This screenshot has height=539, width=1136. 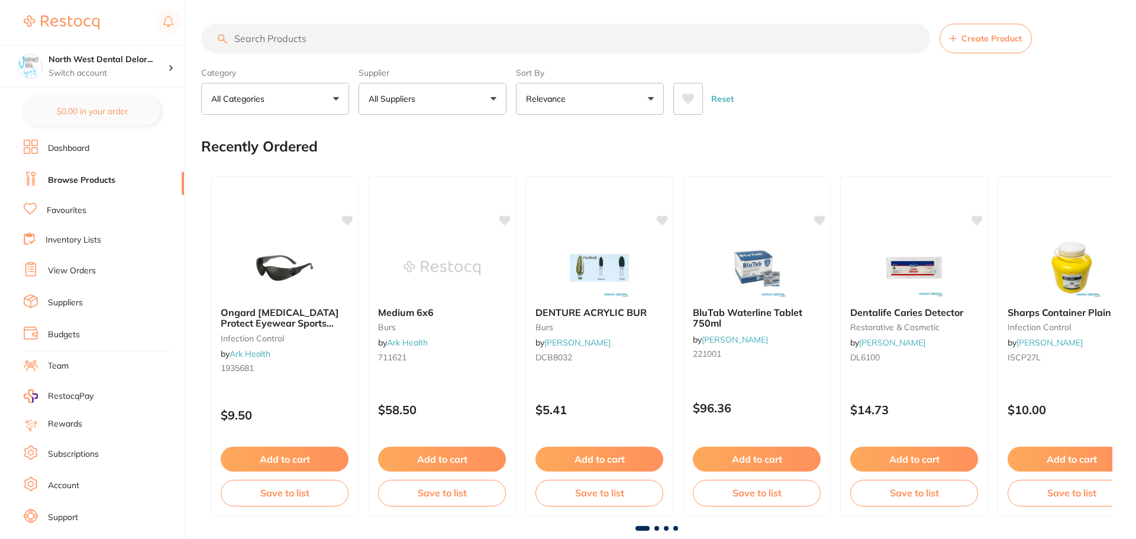 What do you see at coordinates (757, 408) in the screenshot?
I see `p: $96.36` at bounding box center [757, 408].